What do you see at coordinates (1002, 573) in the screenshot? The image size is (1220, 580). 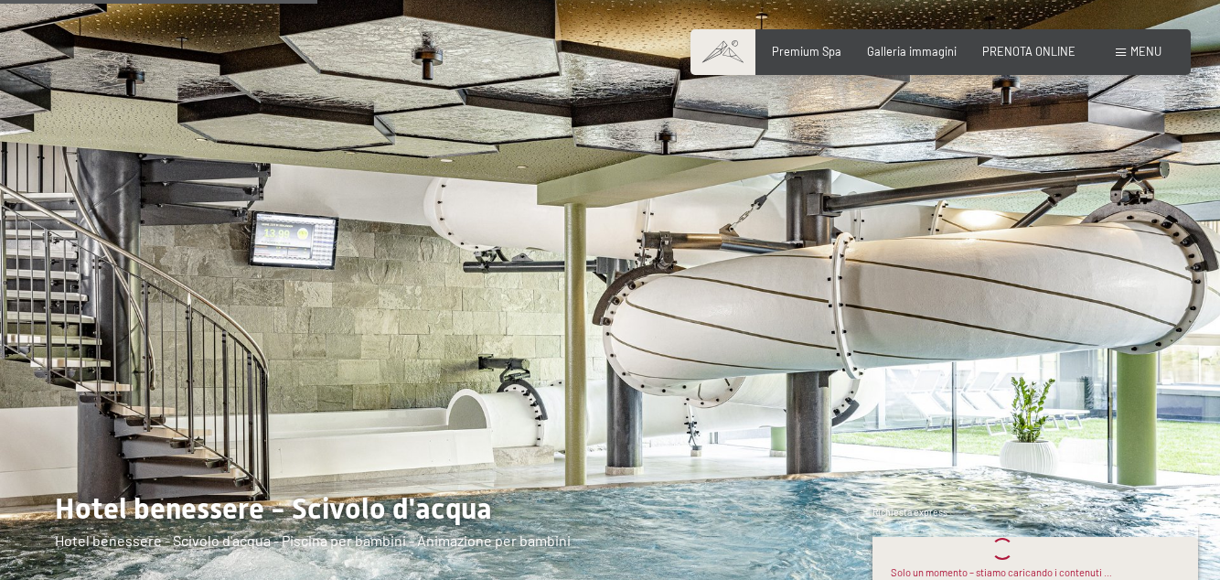 I see `div: Solo un momento – stiamo caricando i contenuti …` at bounding box center [1002, 573].